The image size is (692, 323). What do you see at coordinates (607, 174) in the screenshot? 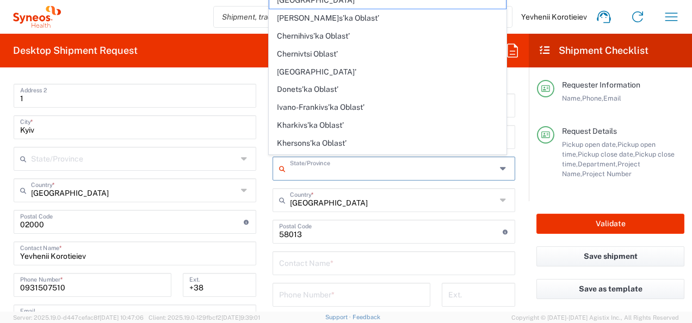
I see `span: Project Number` at bounding box center [607, 174].